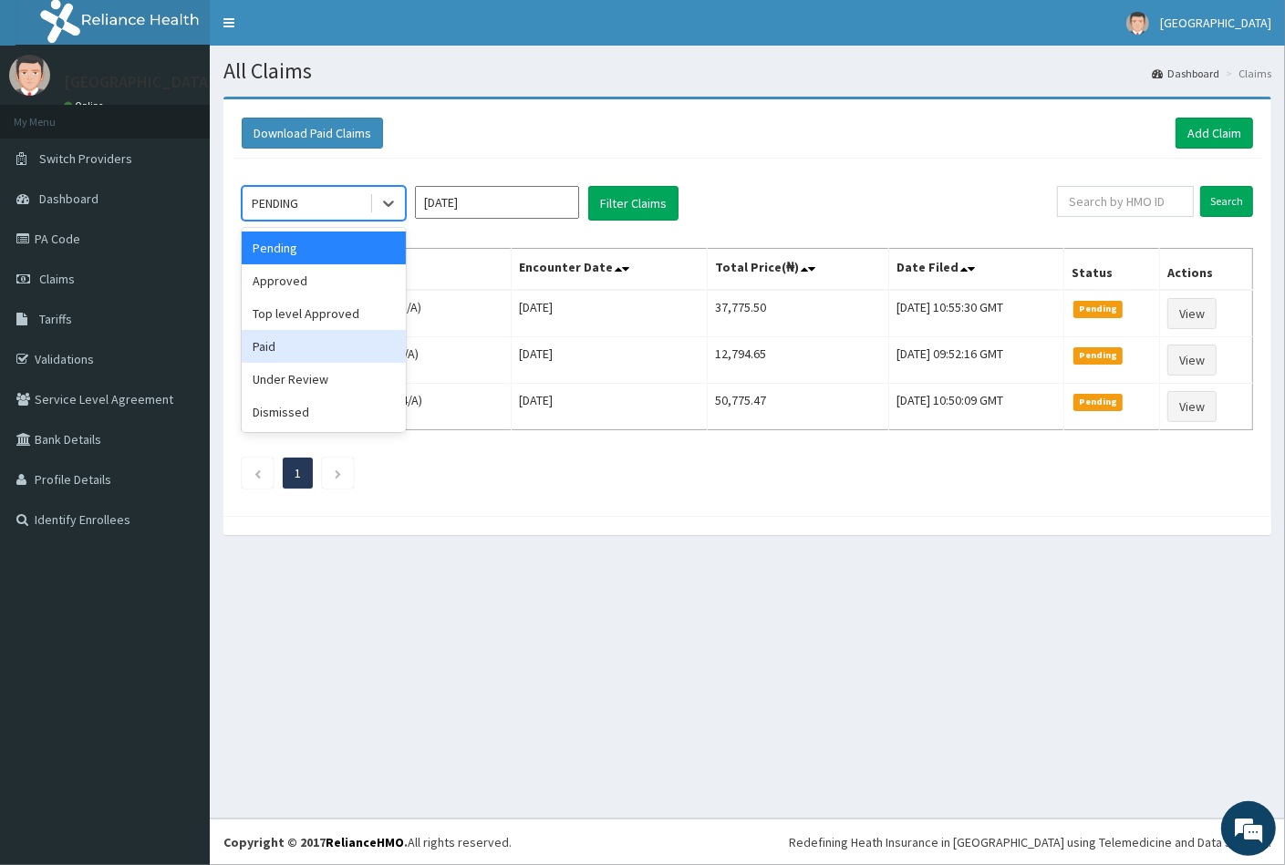  Describe the element at coordinates (797, 407) in the screenshot. I see `td: 50,775.47` at that location.